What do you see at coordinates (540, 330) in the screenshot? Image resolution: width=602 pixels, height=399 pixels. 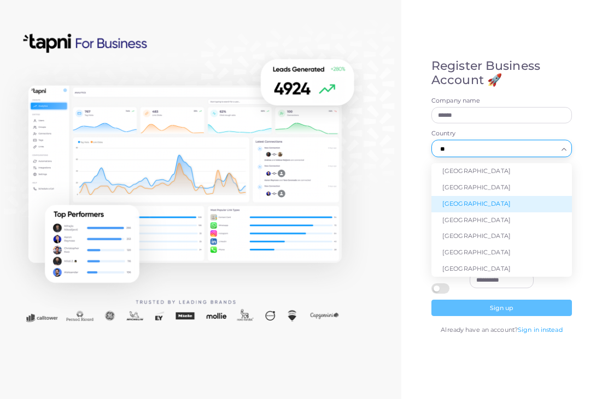 I see `span: Sign in instead` at bounding box center [540, 330].